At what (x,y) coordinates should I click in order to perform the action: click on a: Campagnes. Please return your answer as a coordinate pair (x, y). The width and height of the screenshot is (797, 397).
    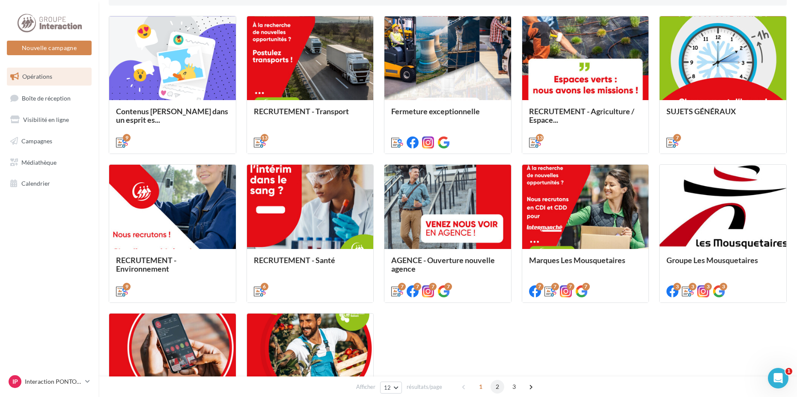
    Looking at the image, I should click on (49, 141).